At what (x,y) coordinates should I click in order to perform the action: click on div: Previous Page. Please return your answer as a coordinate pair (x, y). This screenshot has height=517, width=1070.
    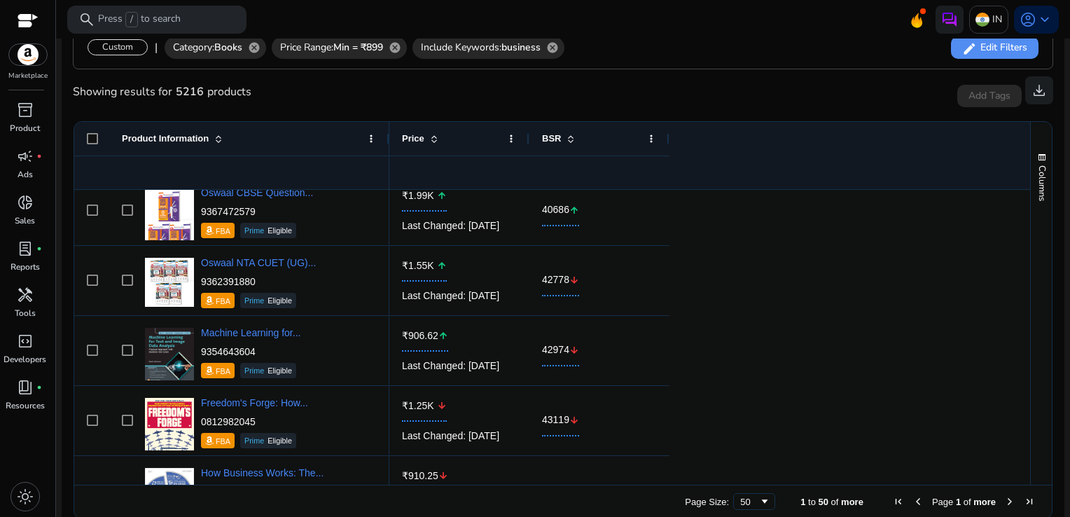
    Looking at the image, I should click on (918, 502).